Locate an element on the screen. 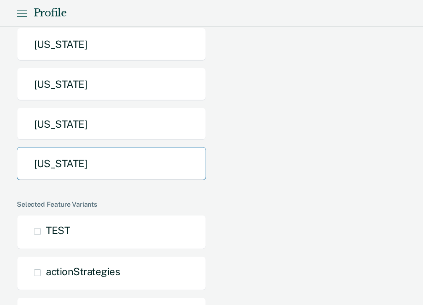 The height and width of the screenshot is (305, 423). span: TEST is located at coordinates (58, 230).